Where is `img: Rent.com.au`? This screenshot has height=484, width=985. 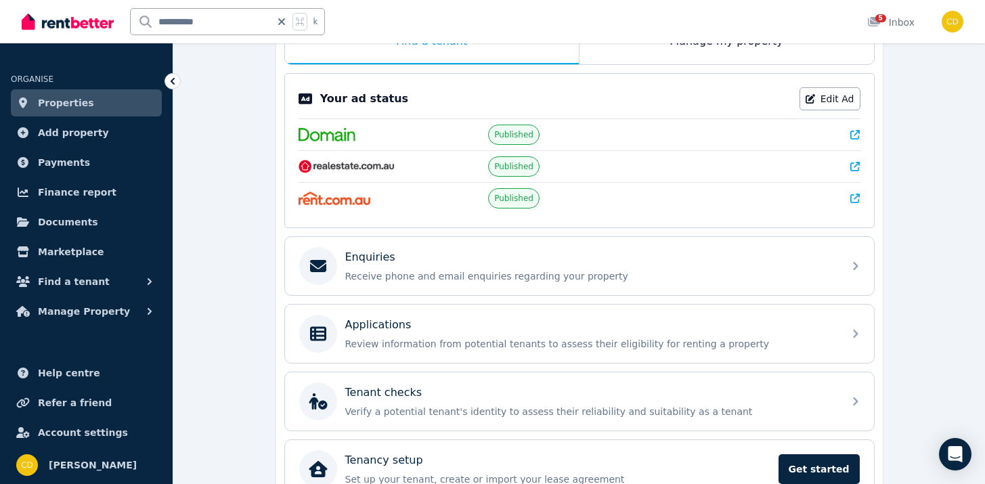 img: Rent.com.au is located at coordinates (334, 198).